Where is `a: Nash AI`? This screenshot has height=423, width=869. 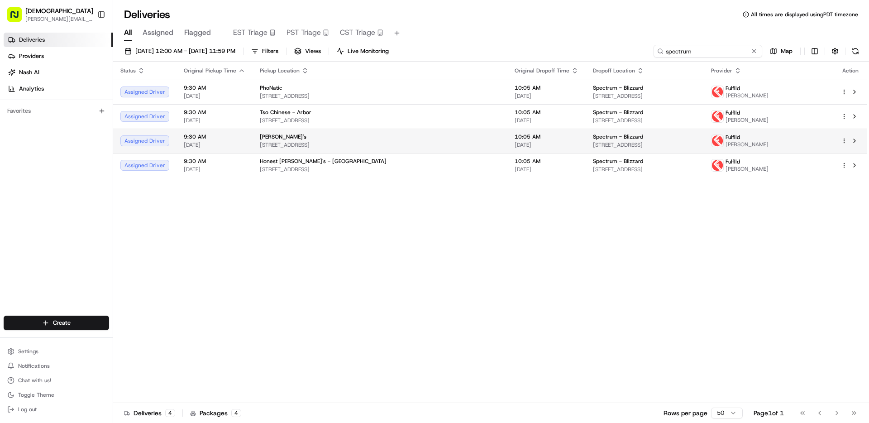 a: Nash AI is located at coordinates (58, 72).